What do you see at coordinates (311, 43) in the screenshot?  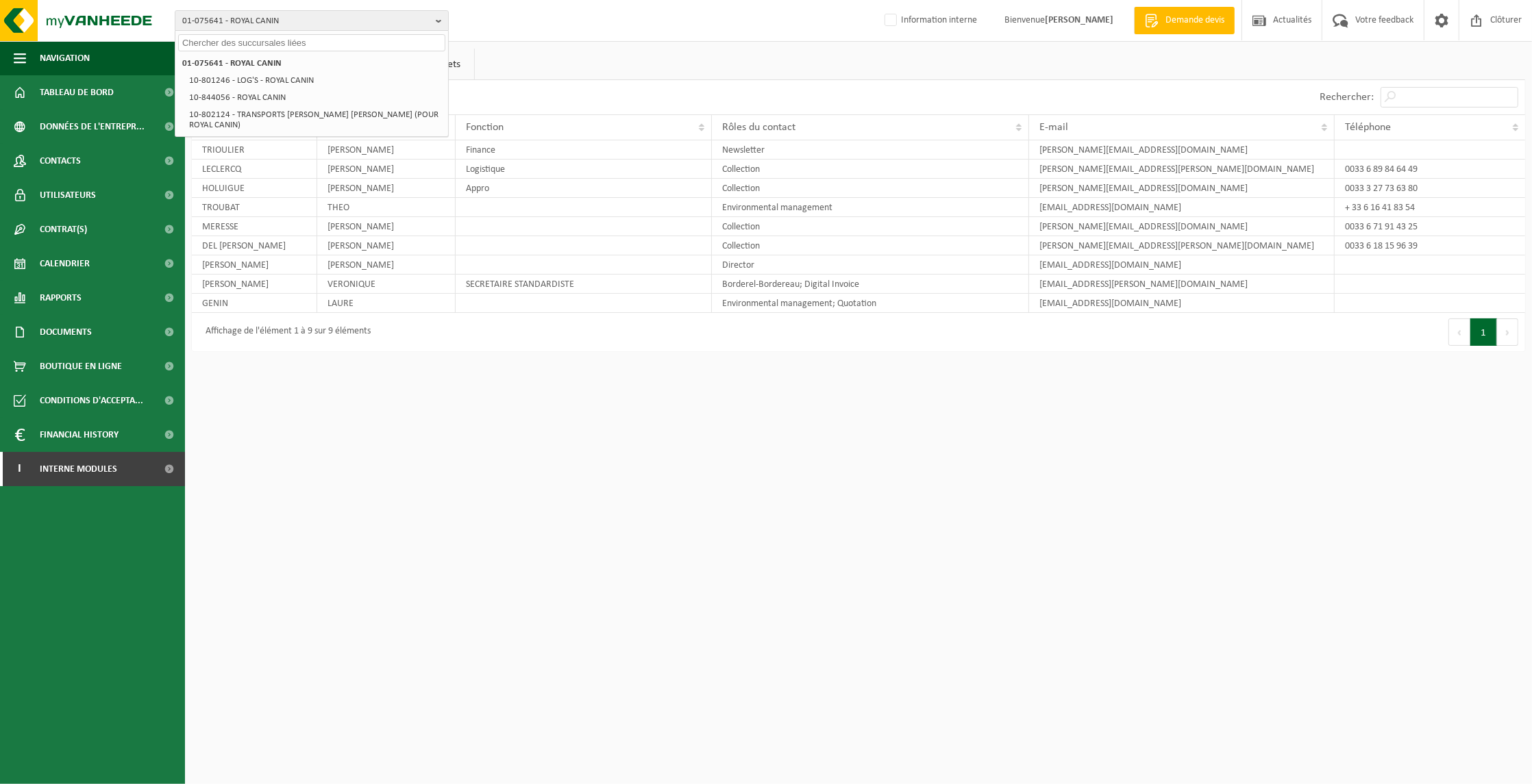 I see `input: Chercher des succursales liées` at bounding box center [311, 43].